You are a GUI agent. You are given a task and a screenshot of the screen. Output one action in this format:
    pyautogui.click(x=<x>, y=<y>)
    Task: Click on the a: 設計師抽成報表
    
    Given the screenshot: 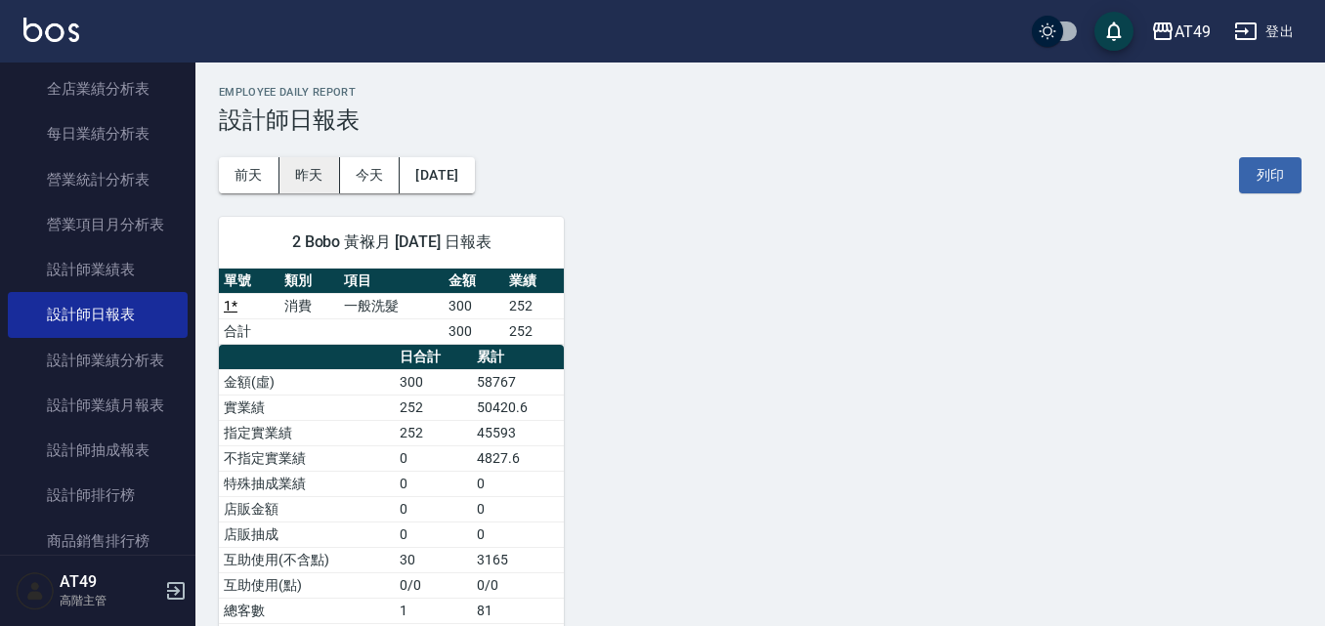 What is the action you would take?
    pyautogui.click(x=98, y=450)
    